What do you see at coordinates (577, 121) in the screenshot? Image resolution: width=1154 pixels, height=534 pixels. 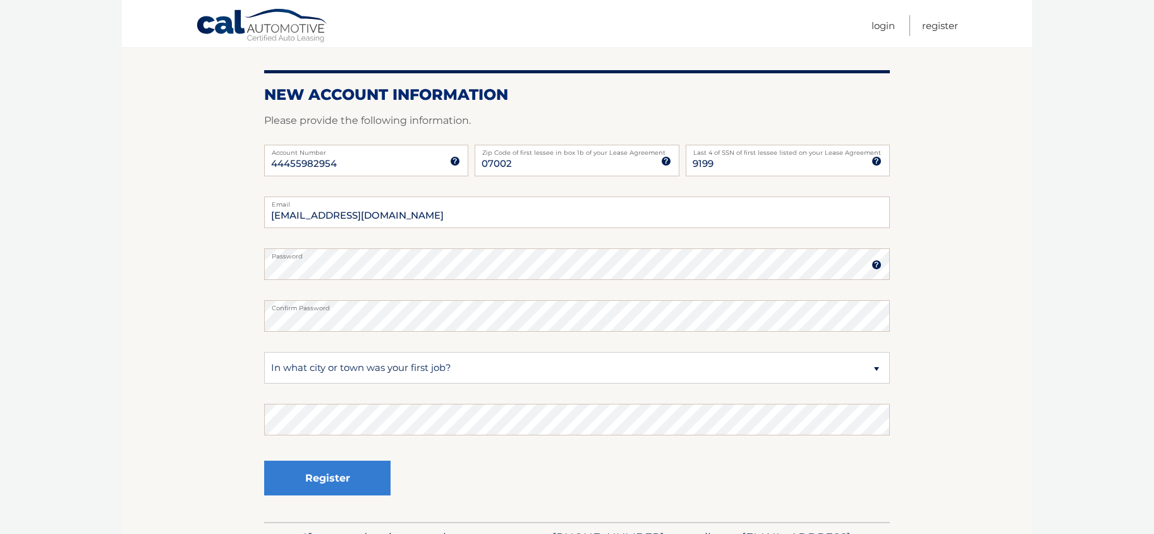 I see `p: Please provide the following information.` at bounding box center [577, 121].